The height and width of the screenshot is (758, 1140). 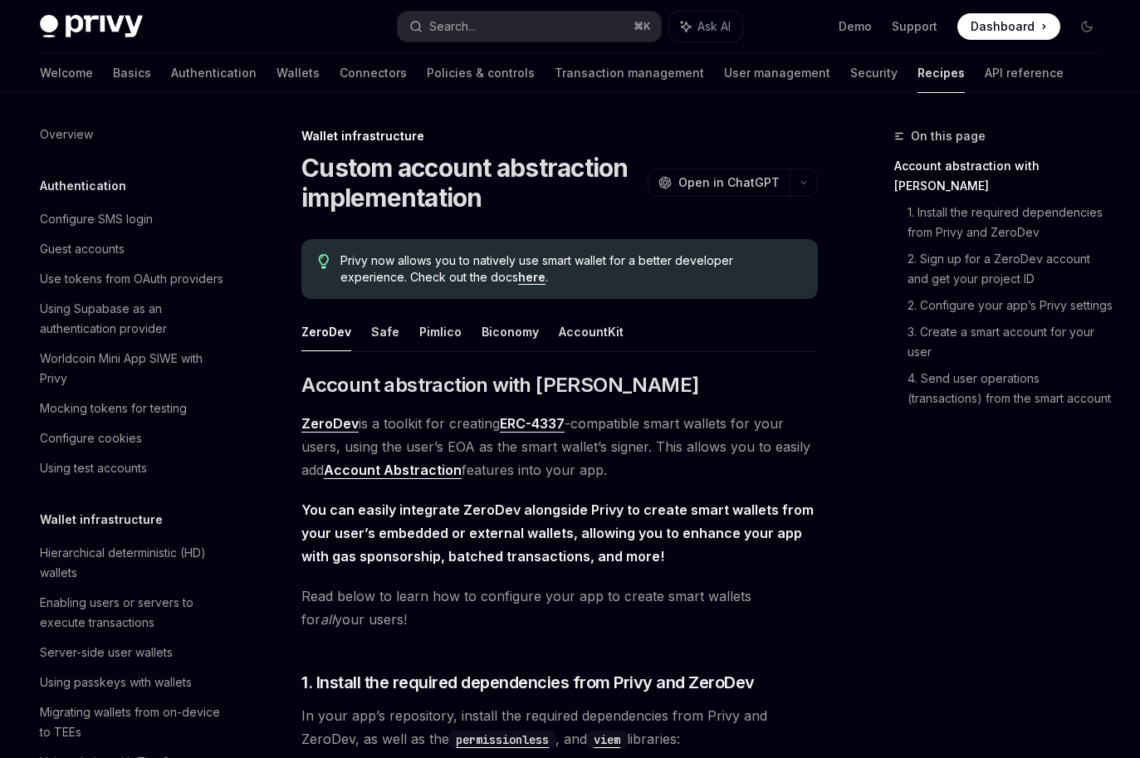 I want to click on a: ERC-4337, so click(x=532, y=423).